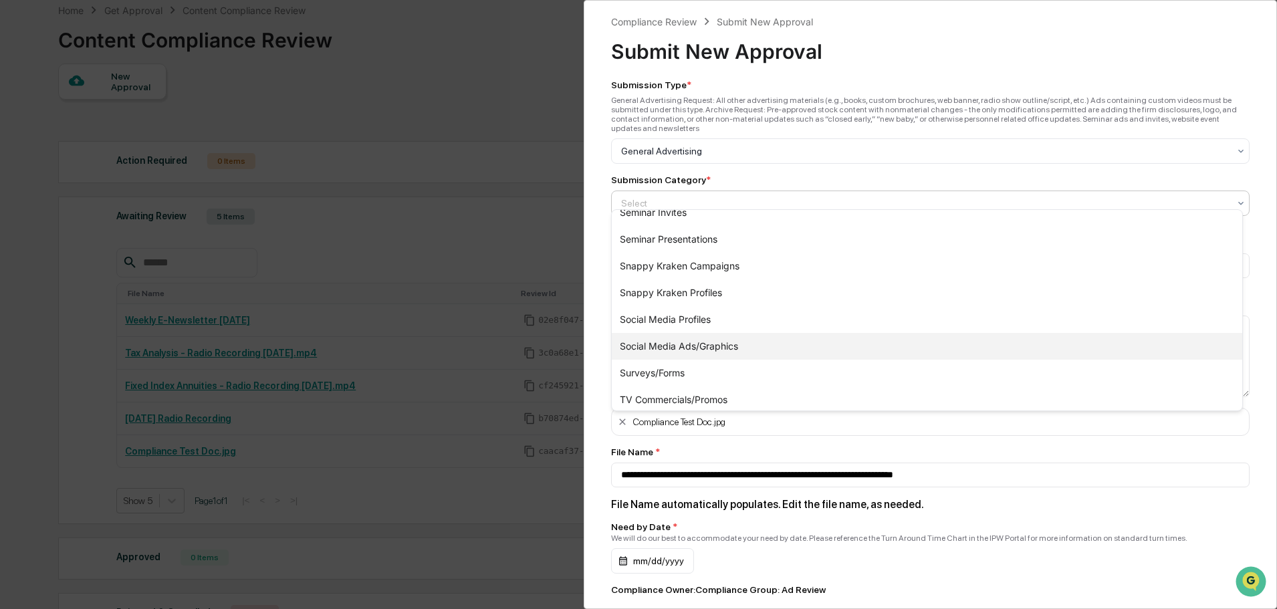 Image resolution: width=1277 pixels, height=609 pixels. What do you see at coordinates (128, 68) in the screenshot?
I see `input: Clear` at bounding box center [128, 68].